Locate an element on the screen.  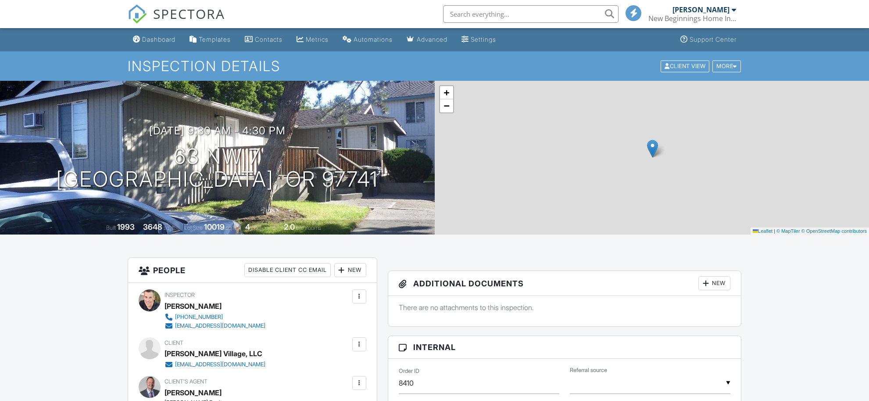
div: Advanced is located at coordinates (432, 39).